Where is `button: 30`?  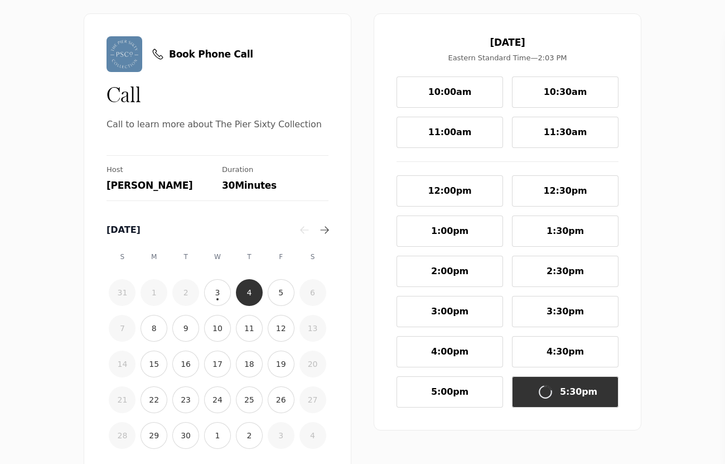
button: 30 is located at coordinates (186, 435).